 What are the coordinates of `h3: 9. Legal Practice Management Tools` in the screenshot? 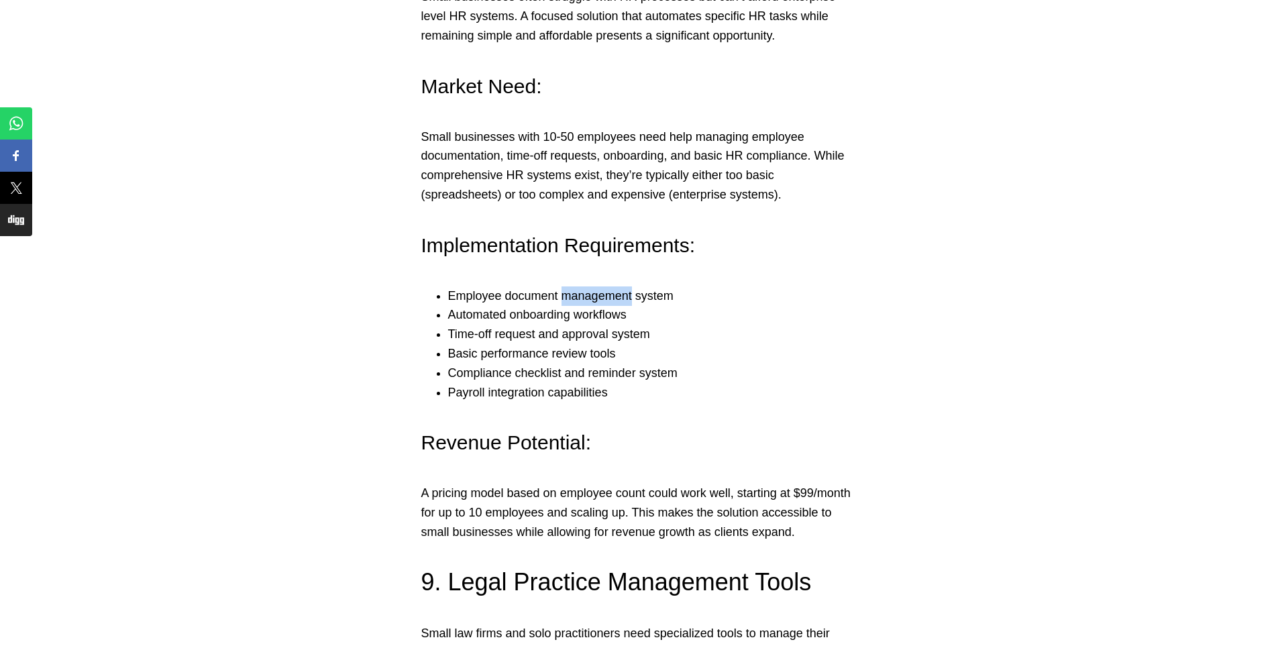 It's located at (640, 582).